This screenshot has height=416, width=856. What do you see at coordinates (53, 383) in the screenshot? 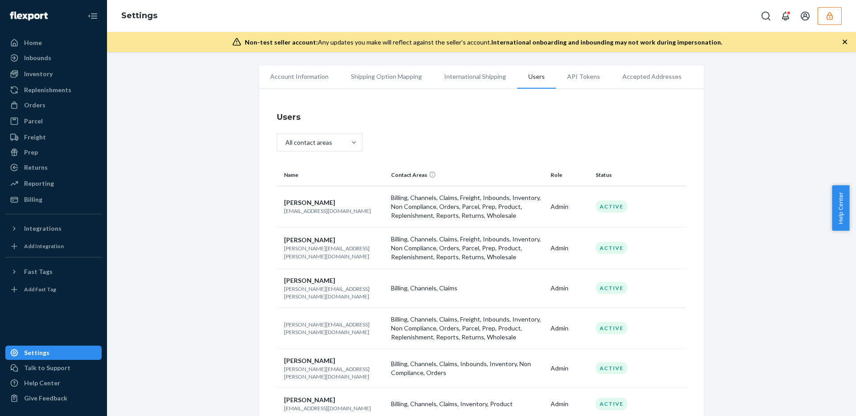
I see `a: Help Center` at bounding box center [53, 383].